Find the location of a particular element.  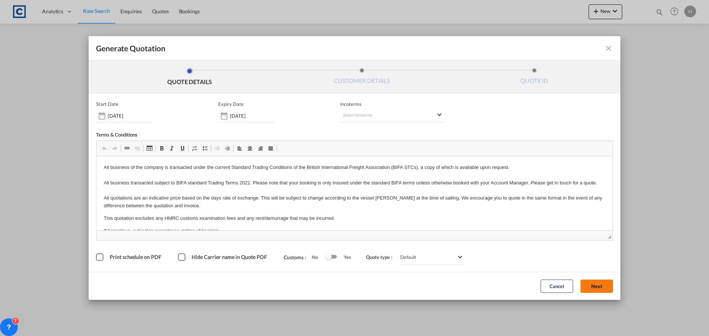

span: Print schedule on PDF is located at coordinates (135, 257).